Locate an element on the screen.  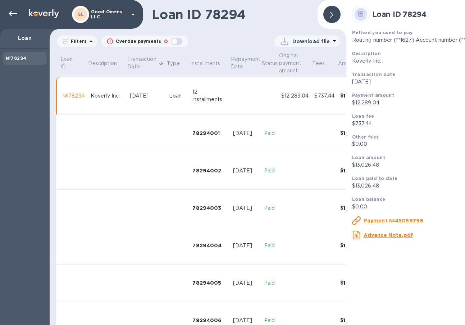
p: Loan ID is located at coordinates (69, 63).